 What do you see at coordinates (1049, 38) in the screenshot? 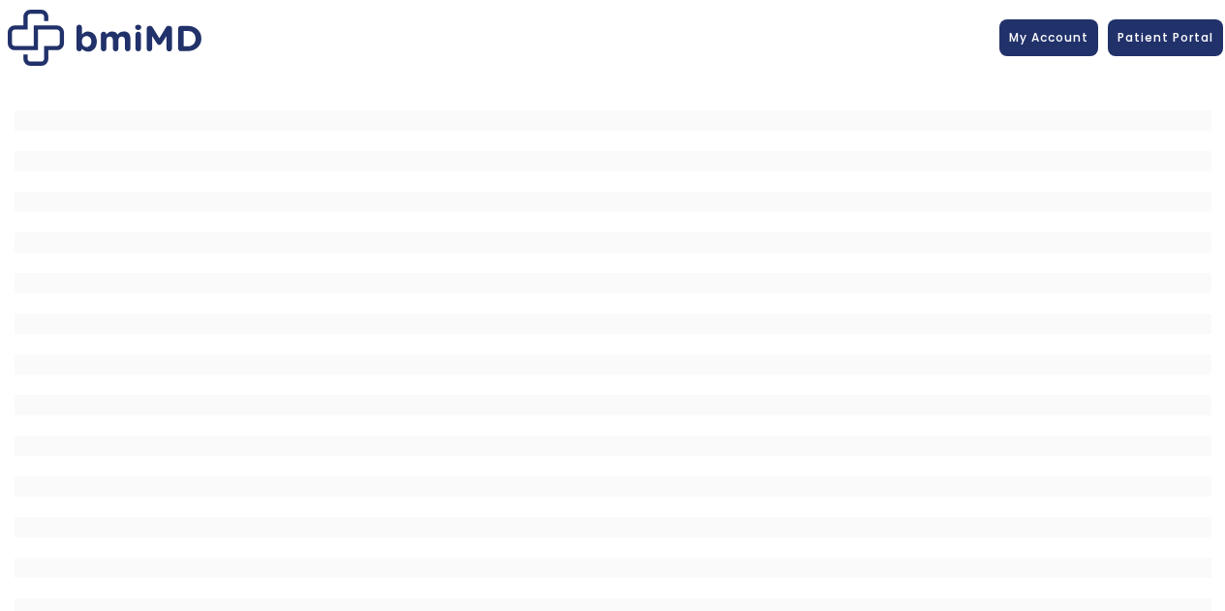
I see `a: My Account` at bounding box center [1049, 38].